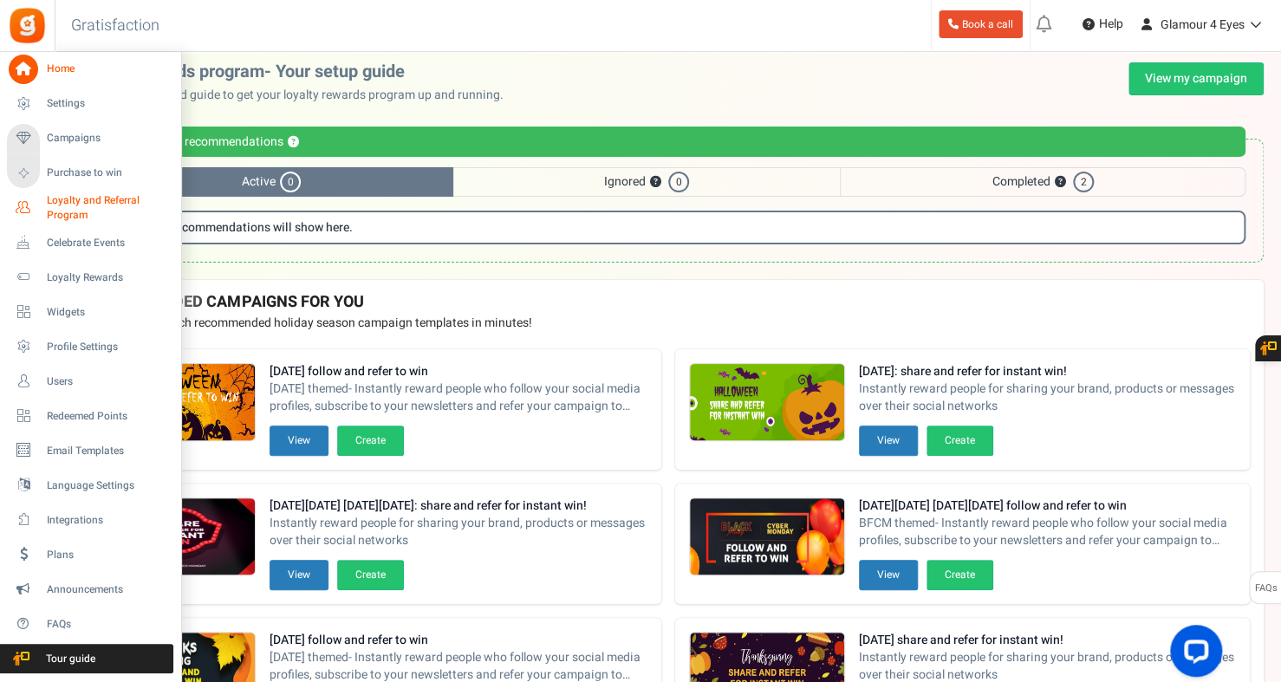 The height and width of the screenshot is (682, 1281). I want to click on p: Preview and launch recommended holiday season campaign templates in minutes!, so click(667, 323).